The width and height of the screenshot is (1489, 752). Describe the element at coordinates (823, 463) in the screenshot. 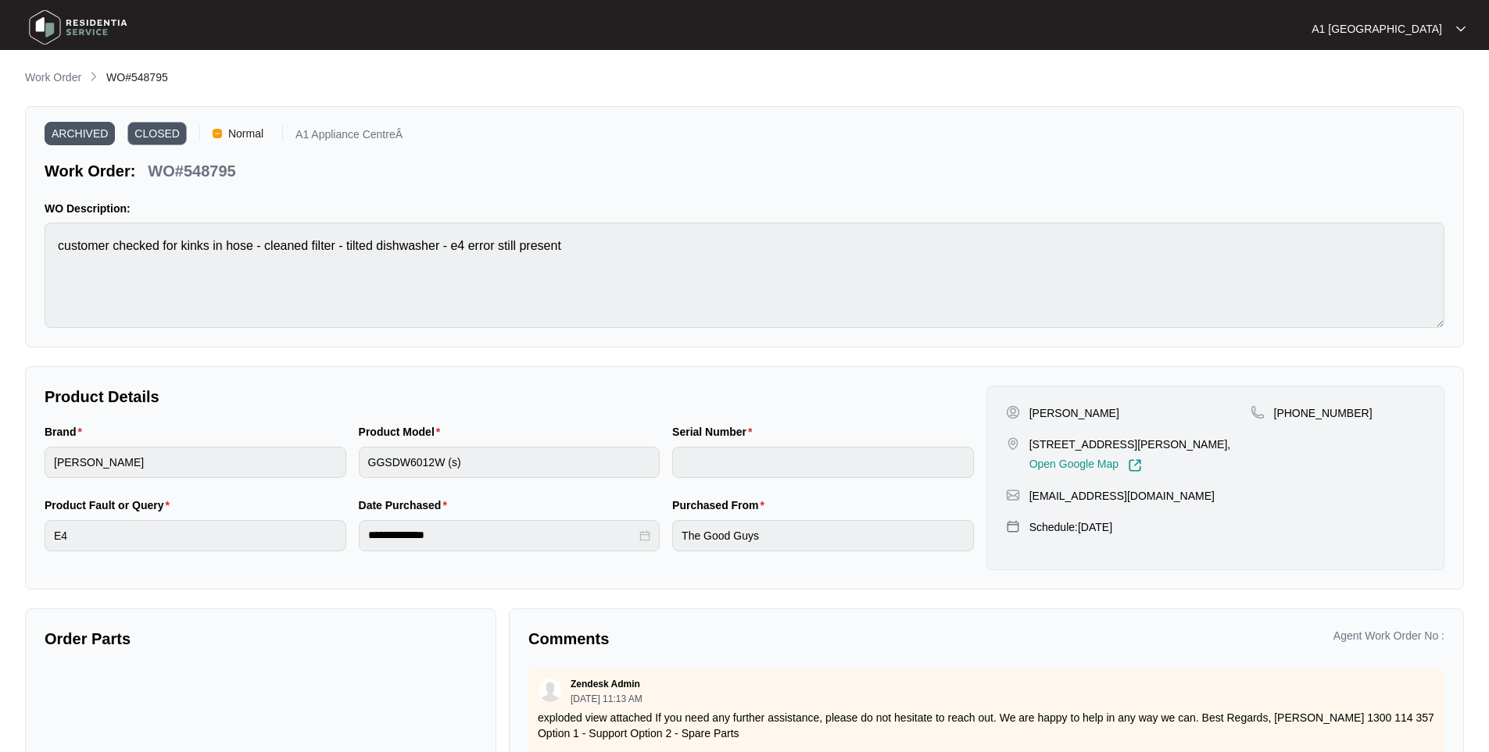

I see `input: Serial Number` at that location.